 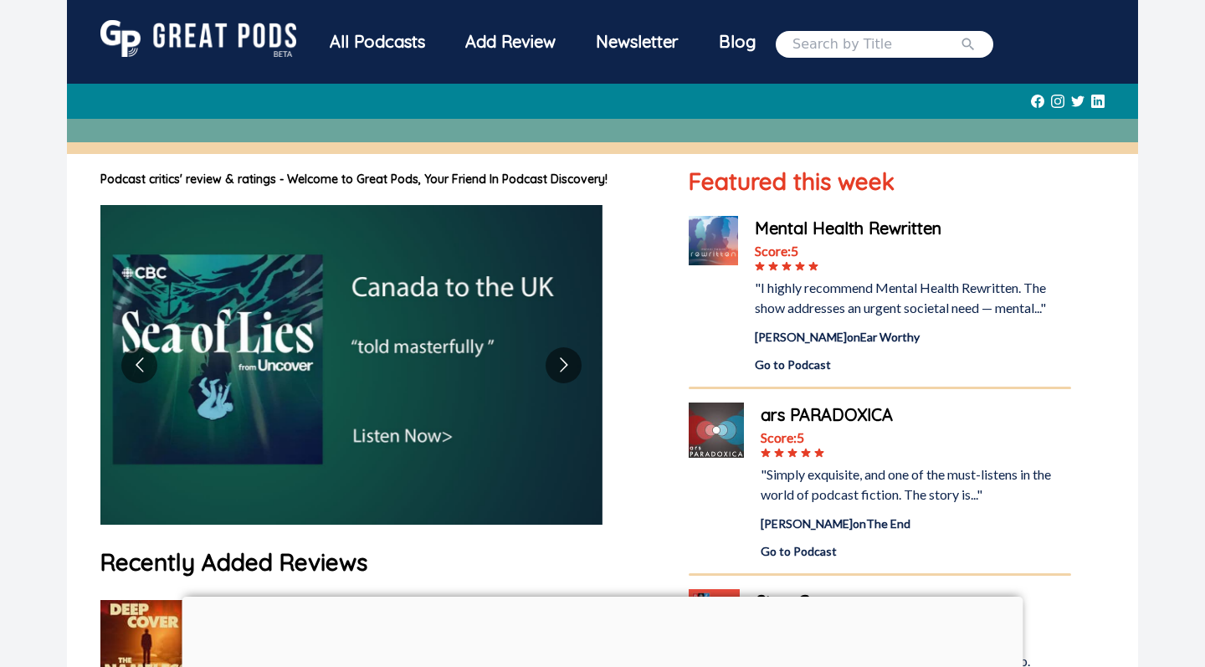 I want to click on img: Mental Health Rewritten, so click(x=713, y=240).